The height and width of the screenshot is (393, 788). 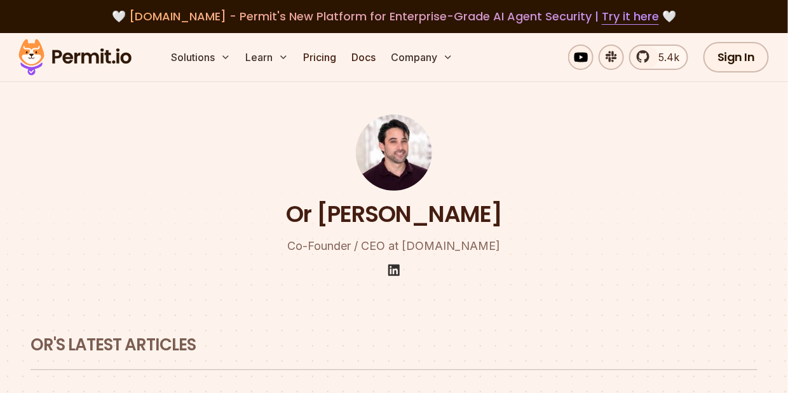 I want to click on a: Try it here, so click(x=630, y=17).